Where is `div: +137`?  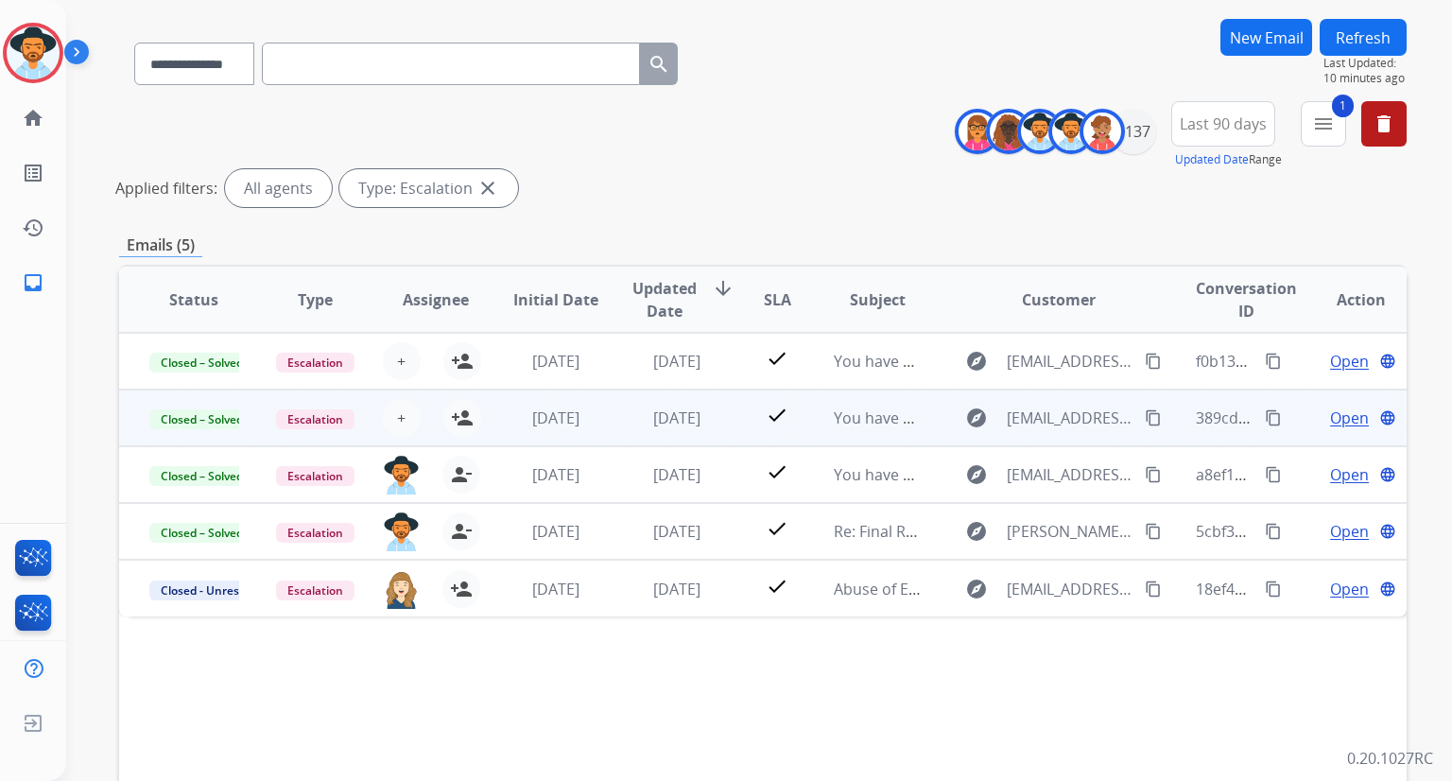 div: +137 is located at coordinates (1133, 131).